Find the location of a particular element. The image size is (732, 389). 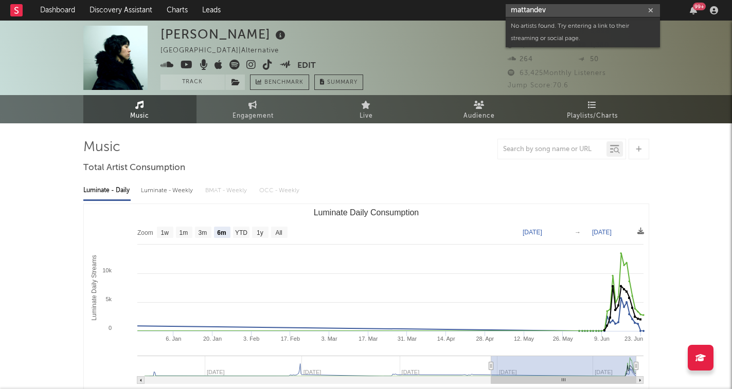

text: Zoom is located at coordinates (145, 233).